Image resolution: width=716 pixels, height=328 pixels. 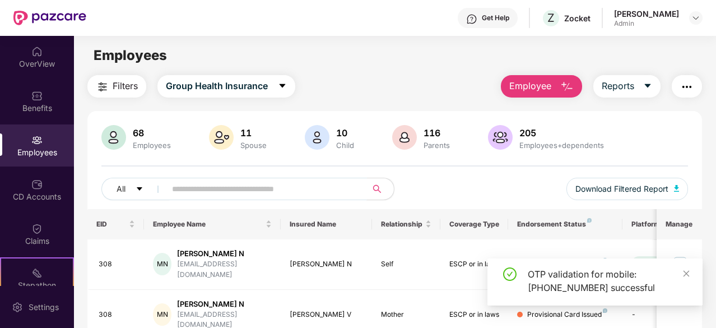 I want to click on span: Group Health Insurance, so click(x=217, y=86).